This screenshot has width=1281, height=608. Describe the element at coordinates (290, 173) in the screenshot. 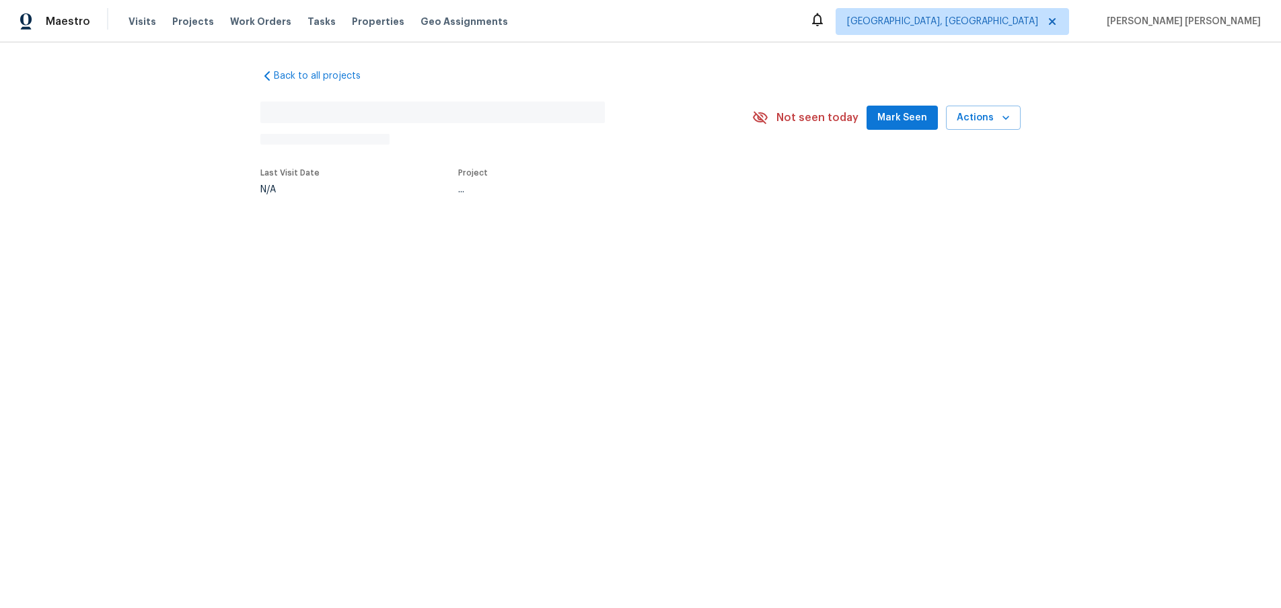

I see `span: Last Visit Date` at that location.